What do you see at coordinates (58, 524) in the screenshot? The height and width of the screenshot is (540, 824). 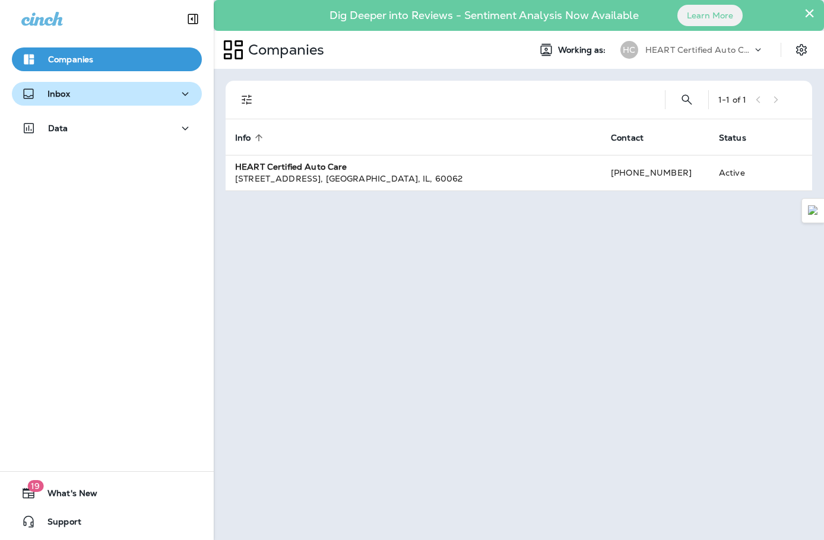 I see `span: Support` at bounding box center [58, 524].